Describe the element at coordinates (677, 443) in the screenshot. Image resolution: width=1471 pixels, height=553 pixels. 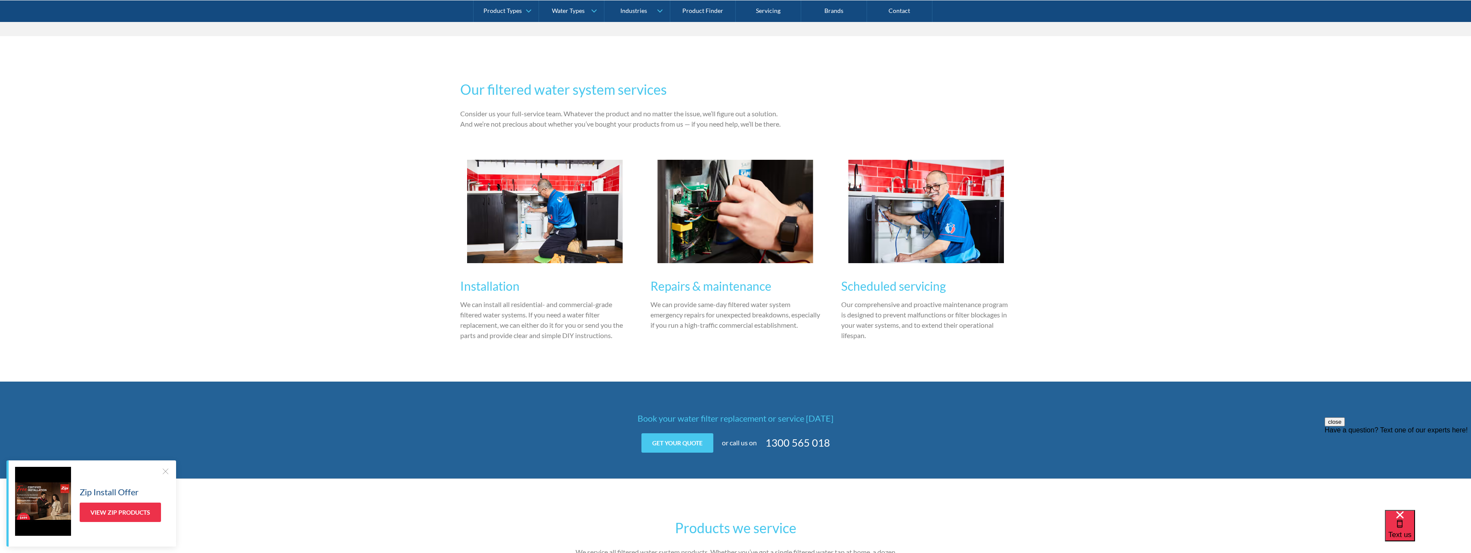
I see `a: Get your quote` at that location.